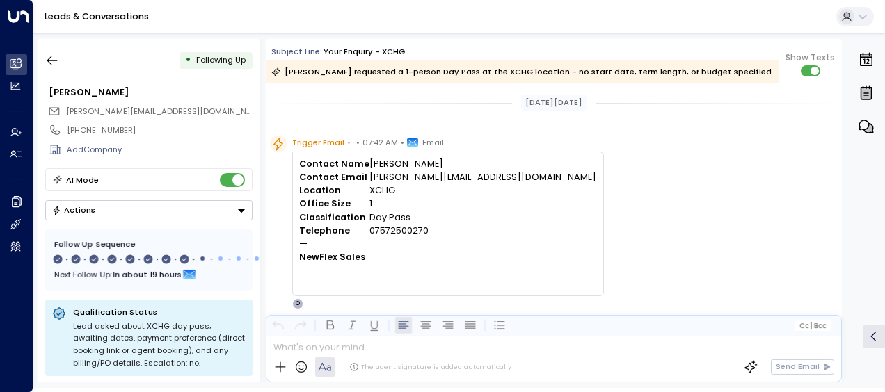 Image resolution: width=885 pixels, height=392 pixels. Describe the element at coordinates (430, 367) in the screenshot. I see `div: The agent signature is added automatically` at that location.